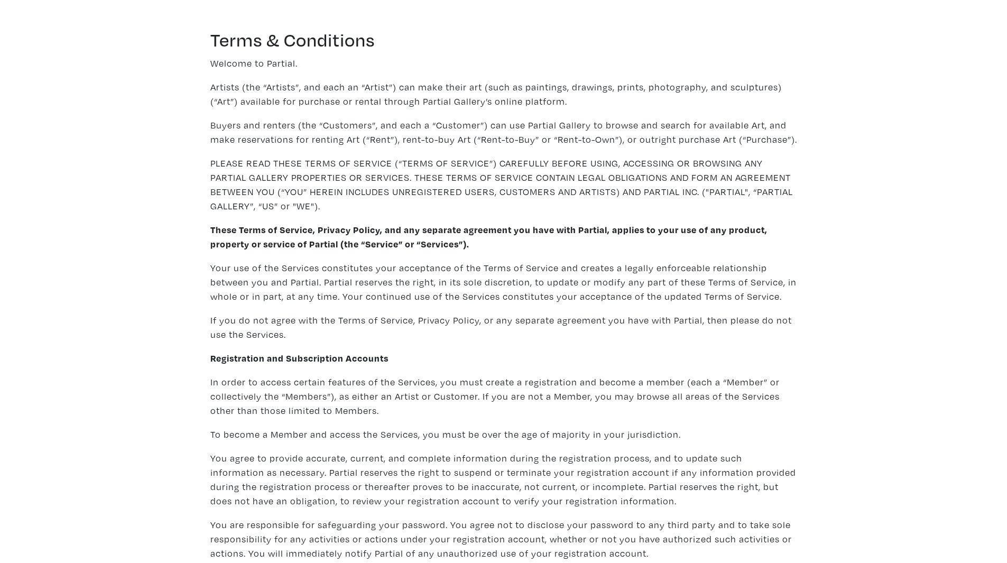  I want to click on p: Welcome to Partial., so click(504, 63).